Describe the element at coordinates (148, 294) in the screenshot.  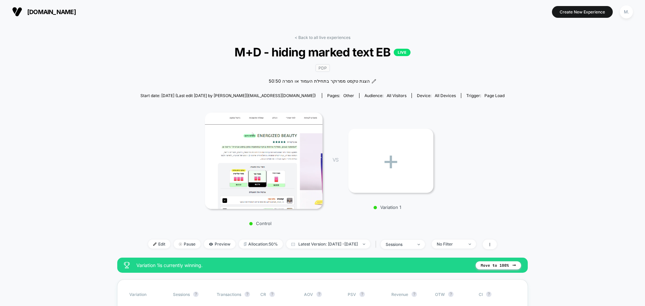
I see `span: Variation` at that location.